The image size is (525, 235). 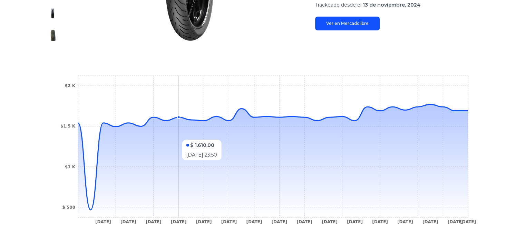 What do you see at coordinates (69, 207) in the screenshot?
I see `tspan: $ 500` at bounding box center [69, 207].